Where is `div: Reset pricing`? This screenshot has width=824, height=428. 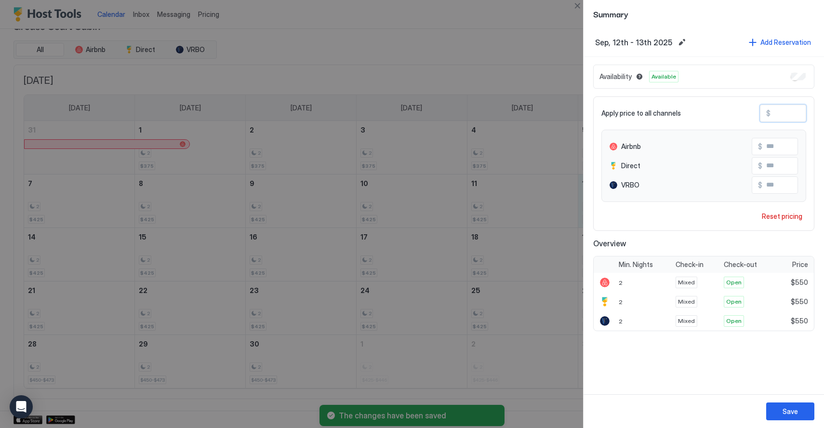 div: Reset pricing is located at coordinates (782, 216).